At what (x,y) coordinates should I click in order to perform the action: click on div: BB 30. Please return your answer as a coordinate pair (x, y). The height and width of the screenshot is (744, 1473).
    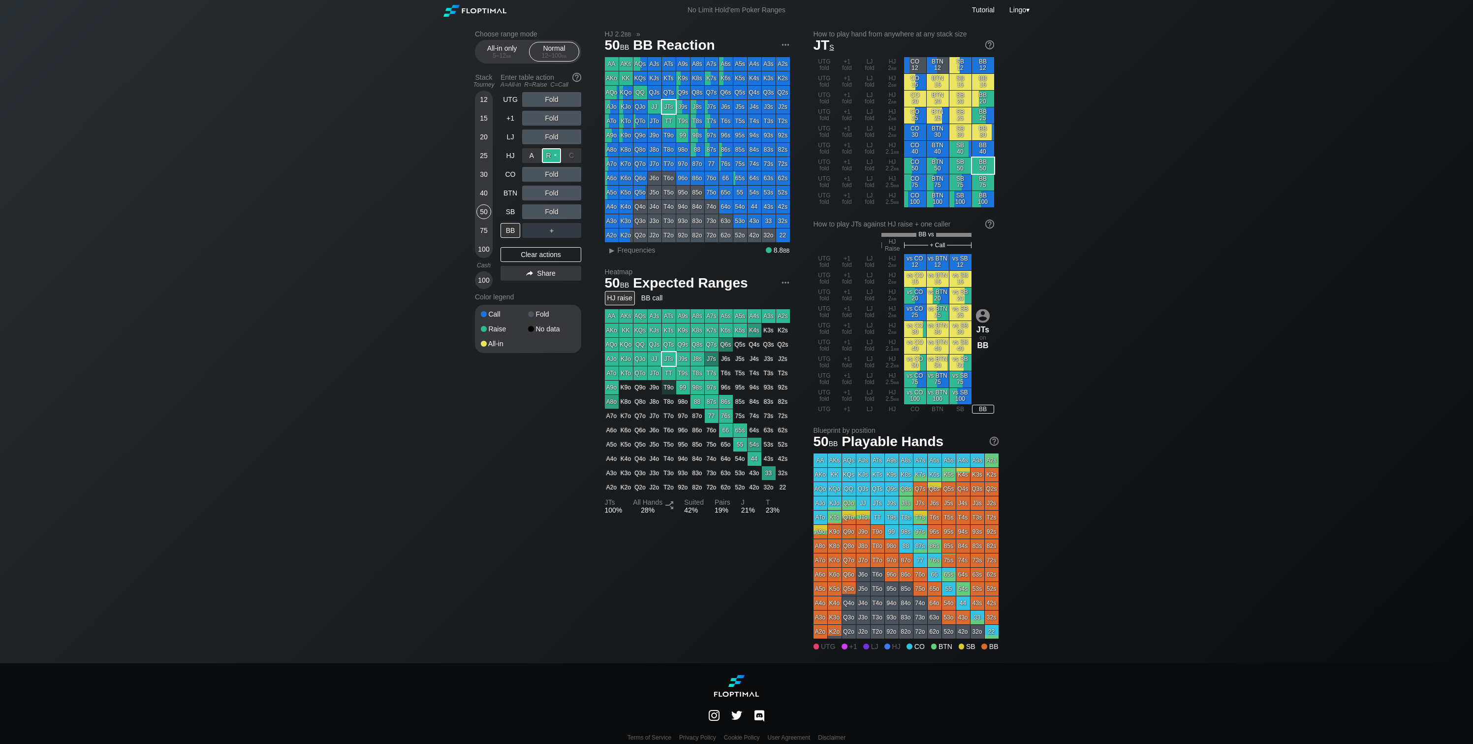
    Looking at the image, I should click on (983, 132).